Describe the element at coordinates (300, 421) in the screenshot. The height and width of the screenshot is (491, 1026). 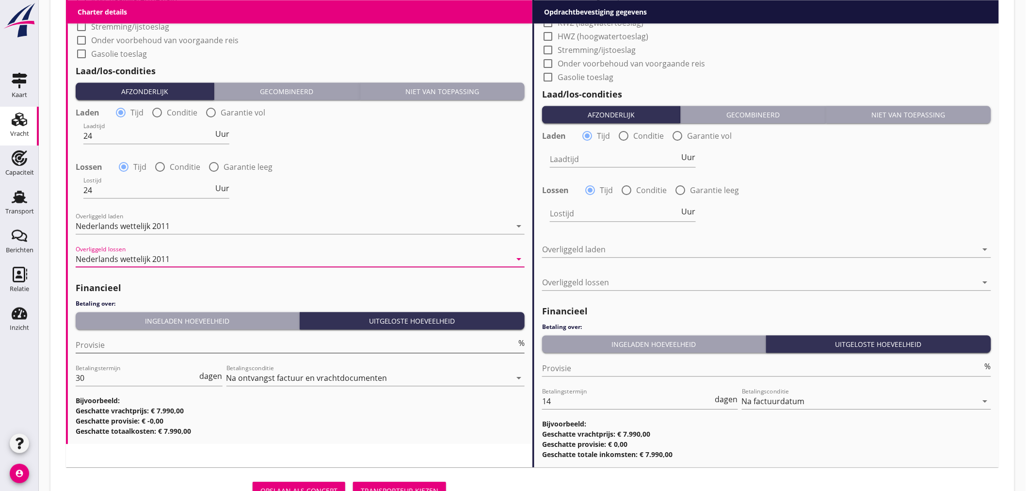
I see `h3: Geschatte provisie: € -0,00` at that location.